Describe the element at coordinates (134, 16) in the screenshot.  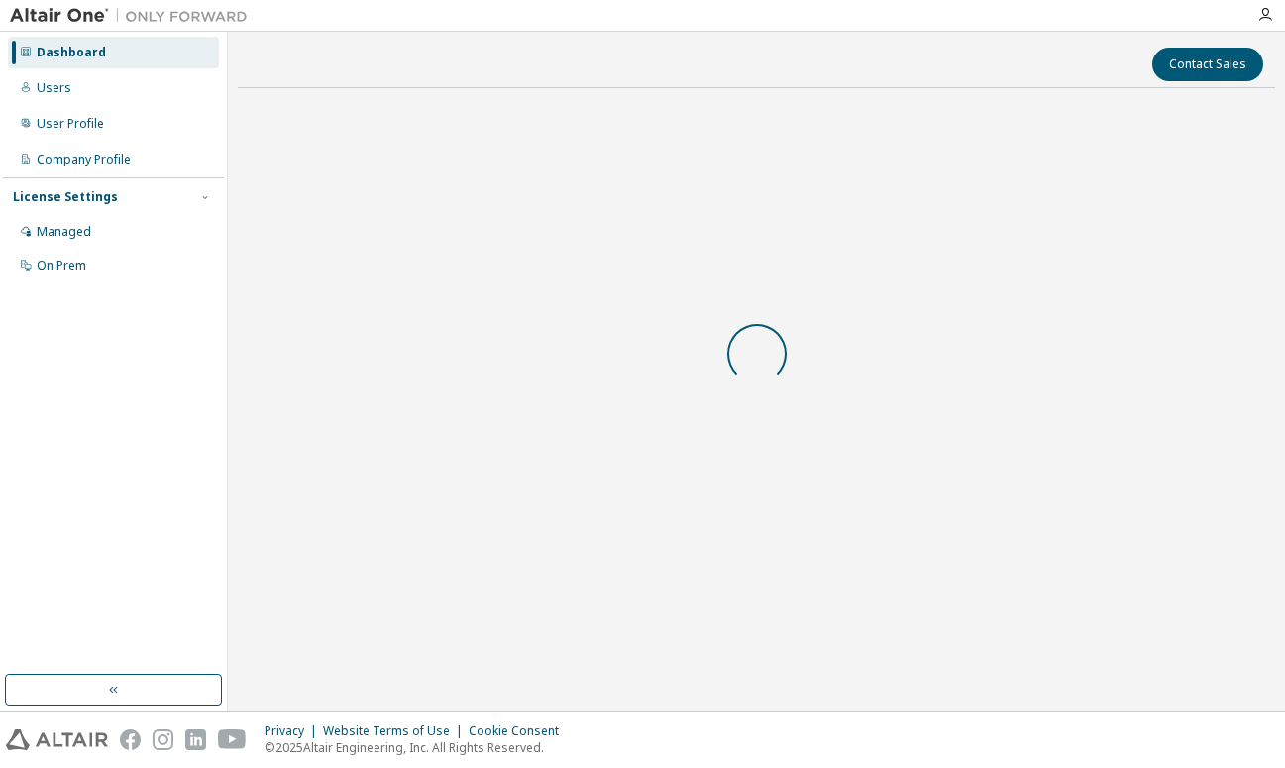
I see `img: Altair One` at that location.